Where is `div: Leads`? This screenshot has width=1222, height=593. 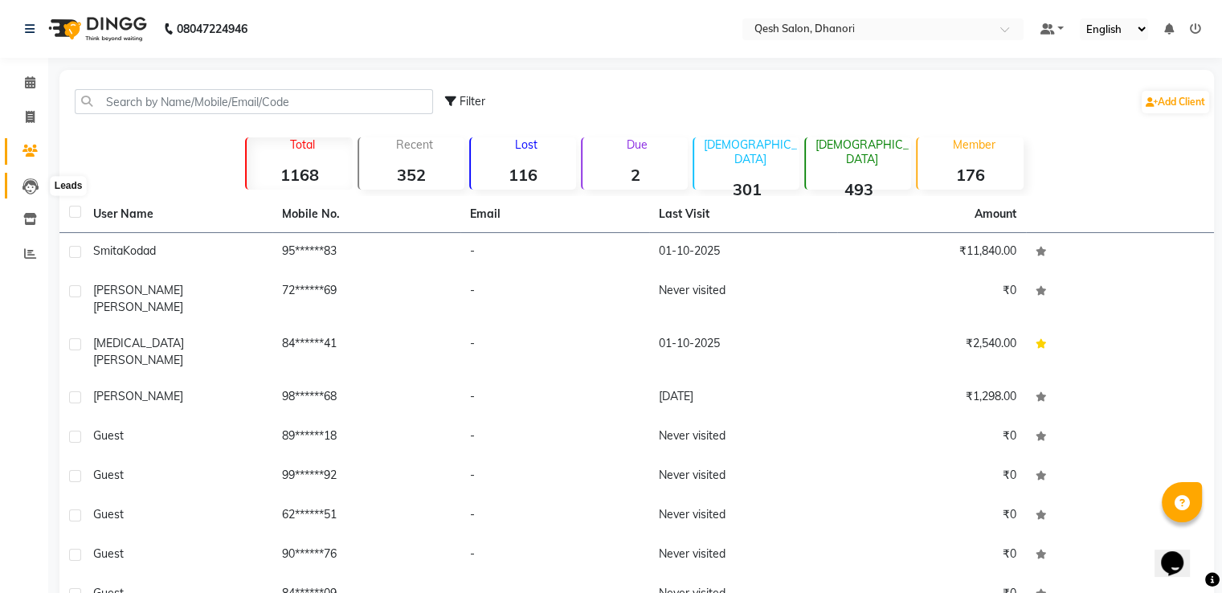
div: Leads is located at coordinates (68, 186).